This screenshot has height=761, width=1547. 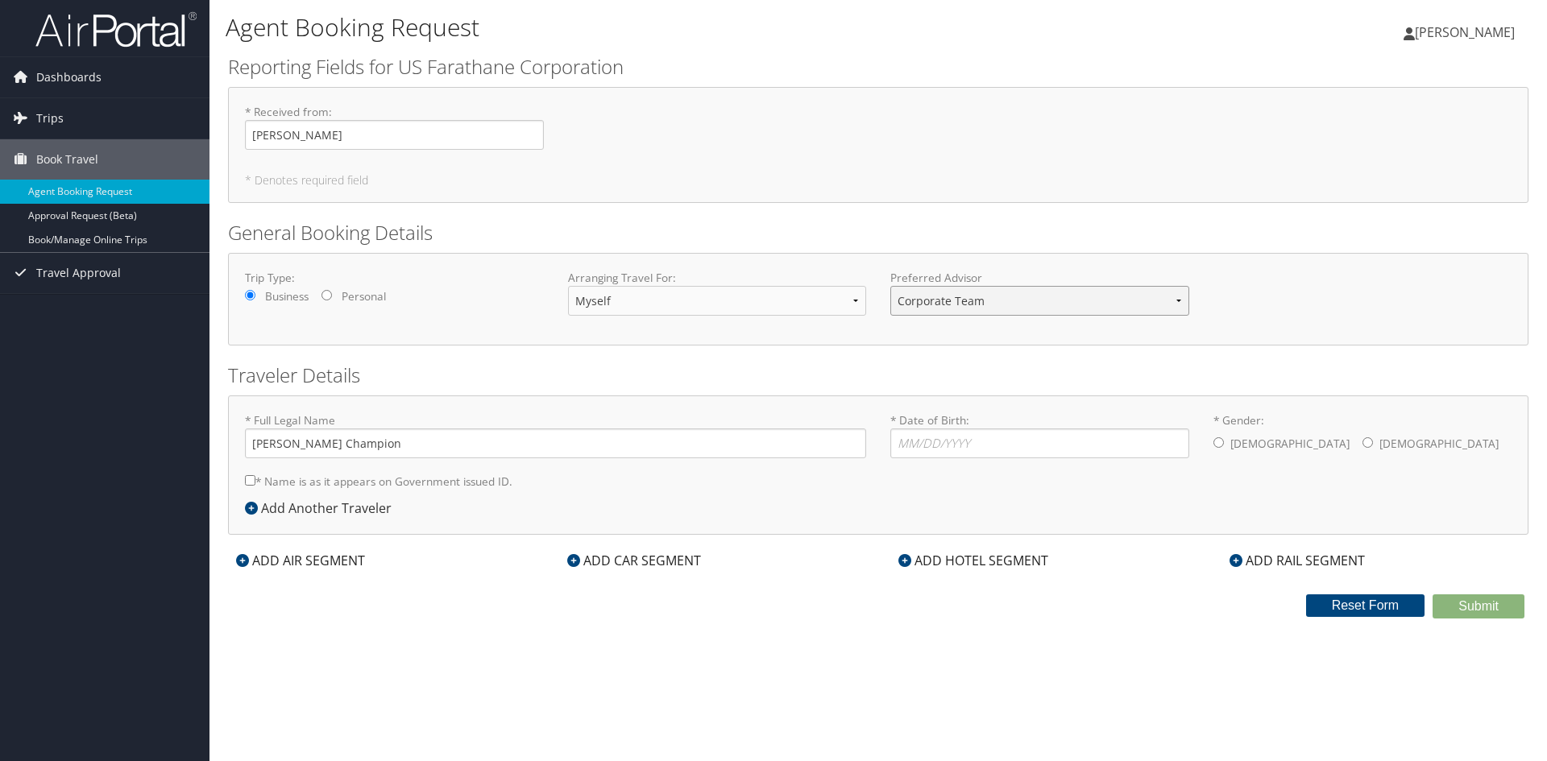 What do you see at coordinates (363, 296) in the screenshot?
I see `label: Personal` at bounding box center [363, 296].